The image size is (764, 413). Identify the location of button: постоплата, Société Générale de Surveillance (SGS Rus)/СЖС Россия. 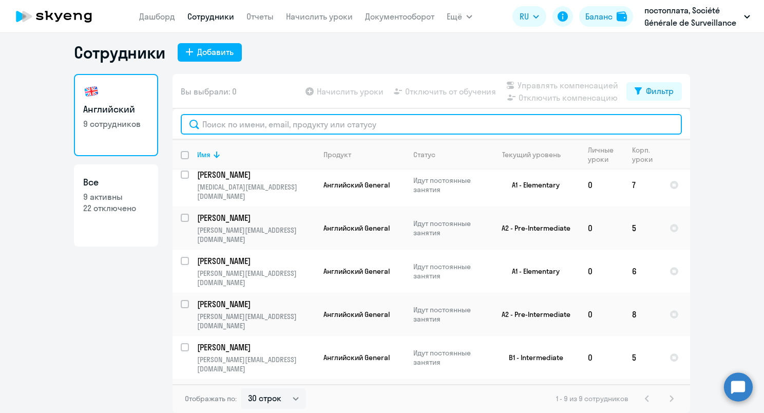
(697, 16).